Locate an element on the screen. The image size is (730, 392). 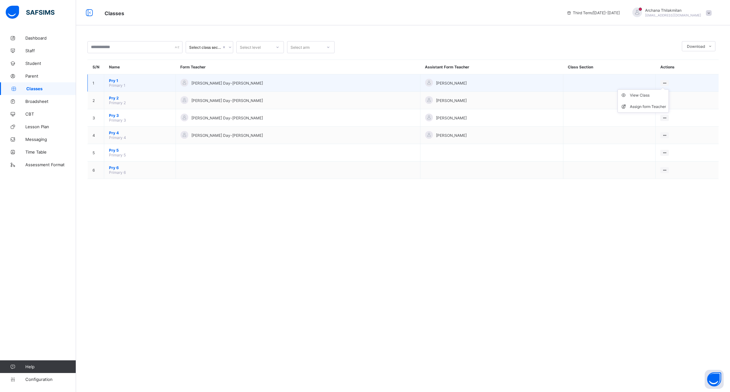
td: 4 is located at coordinates (96, 135).